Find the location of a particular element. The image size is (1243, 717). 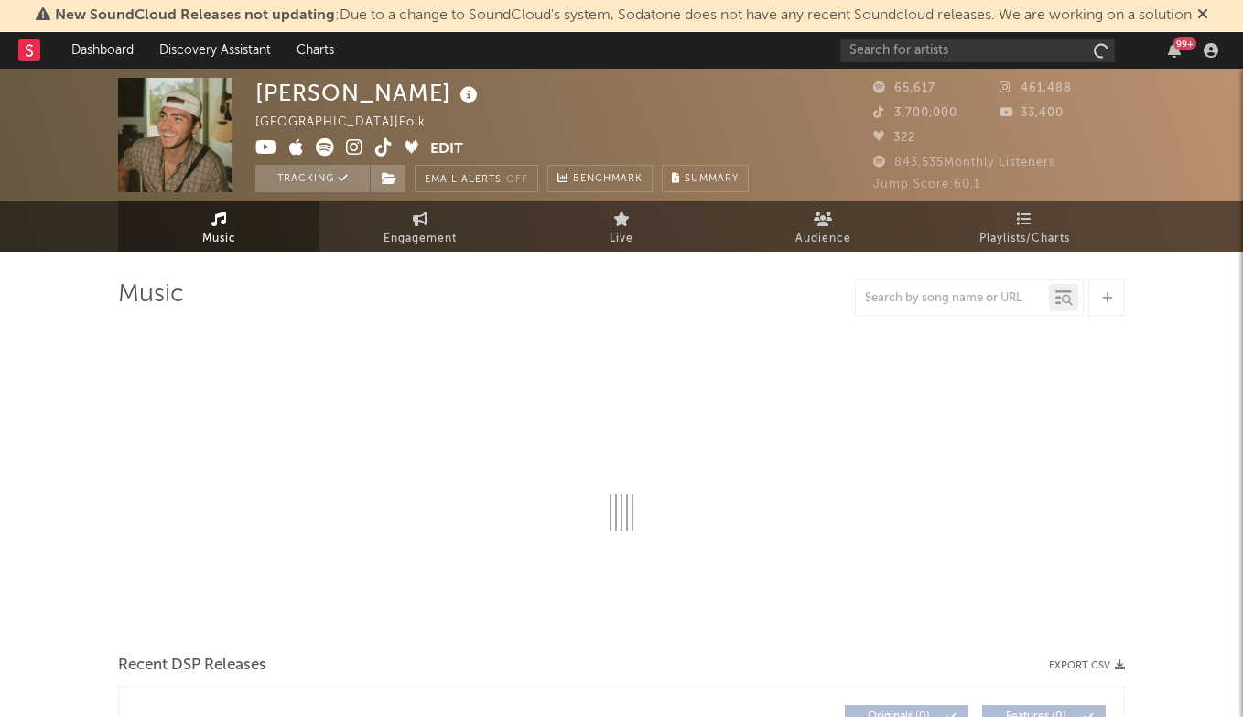

button: Tracking is located at coordinates (312, 179).